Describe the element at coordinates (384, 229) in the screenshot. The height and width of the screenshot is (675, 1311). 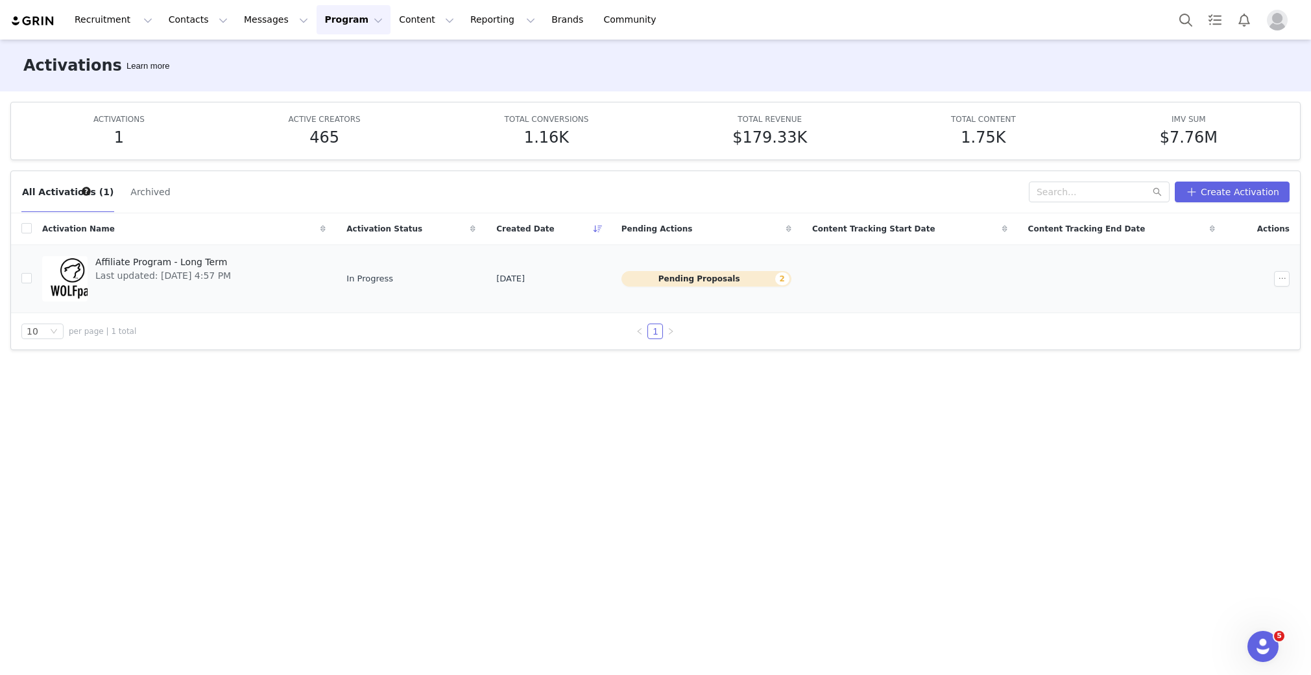
I see `span: Activation Status` at that location.